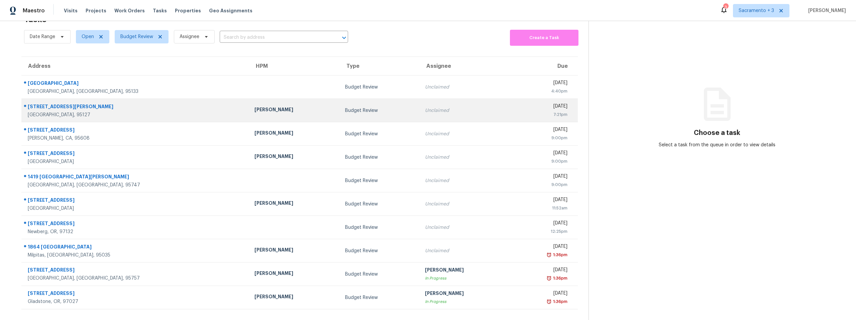  I want to click on h2: Tasks, so click(35, 19).